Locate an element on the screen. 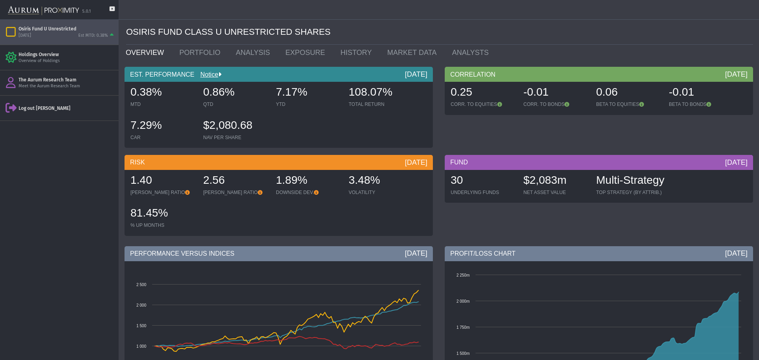  div: $2,083m is located at coordinates (556, 181).